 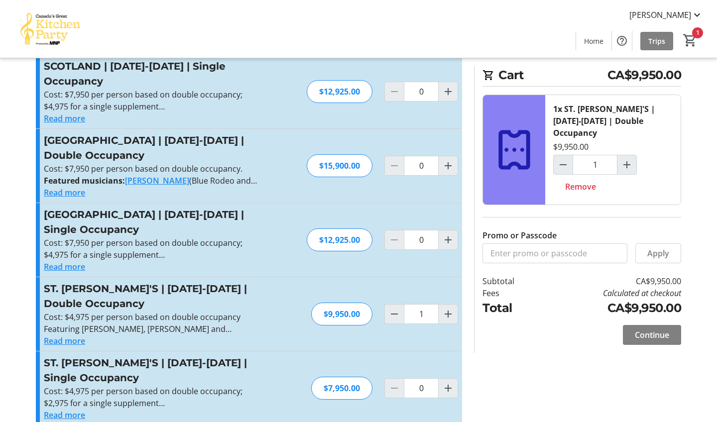 What do you see at coordinates (594, 41) in the screenshot?
I see `a: Home` at bounding box center [594, 41].